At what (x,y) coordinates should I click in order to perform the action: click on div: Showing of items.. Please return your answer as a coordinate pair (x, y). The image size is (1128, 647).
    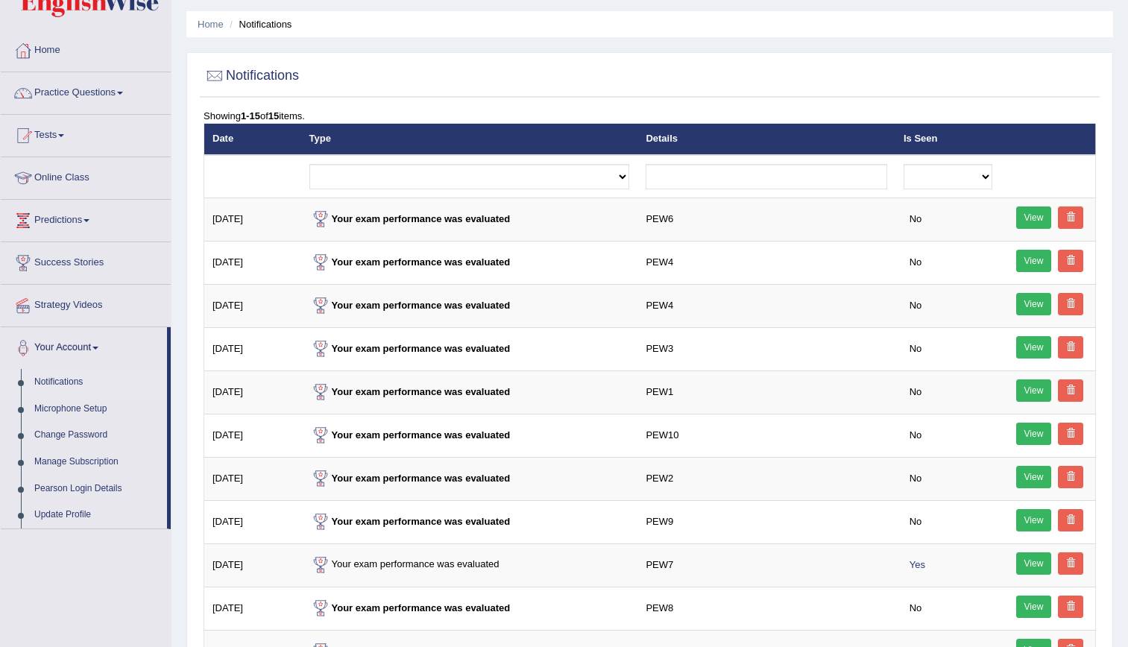
    Looking at the image, I should click on (649, 116).